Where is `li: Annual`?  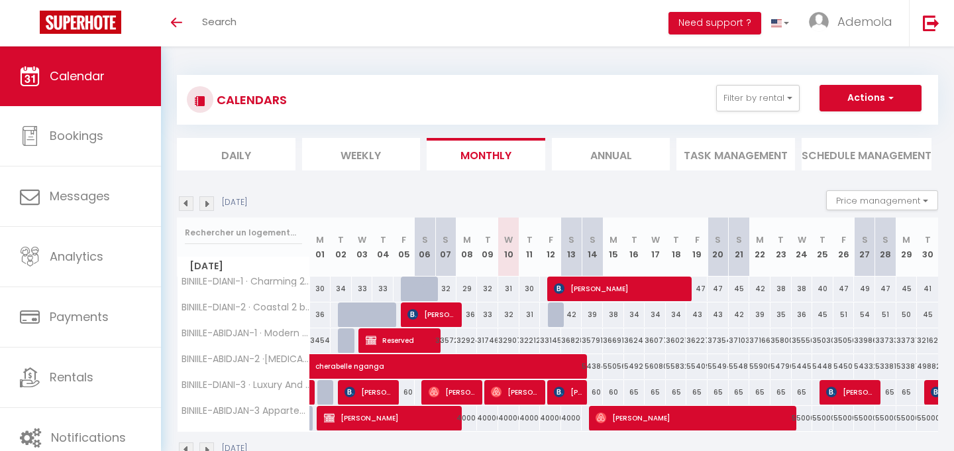 li: Annual is located at coordinates (611, 154).